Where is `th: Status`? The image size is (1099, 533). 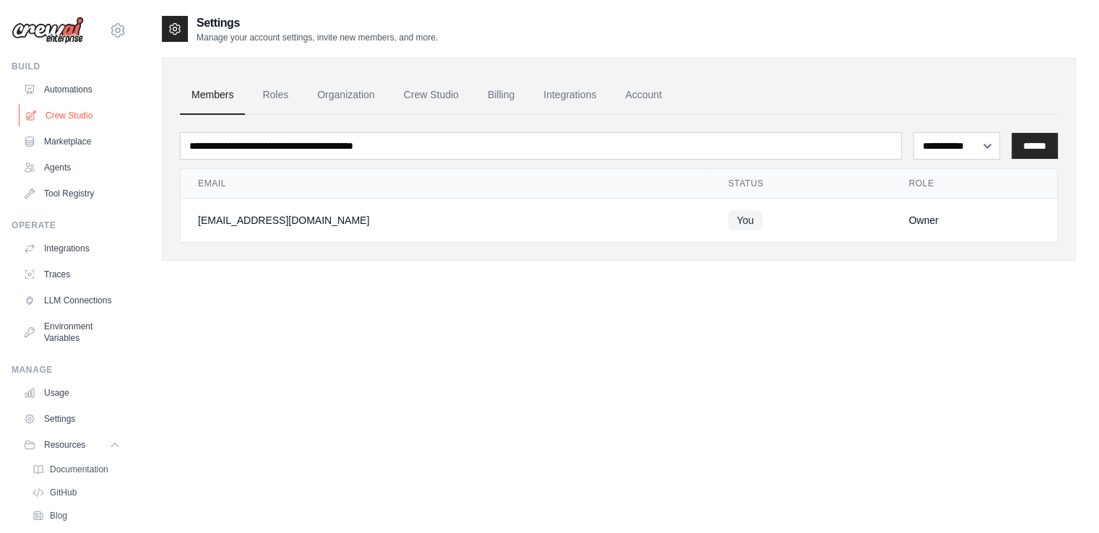
th: Status is located at coordinates (801, 184).